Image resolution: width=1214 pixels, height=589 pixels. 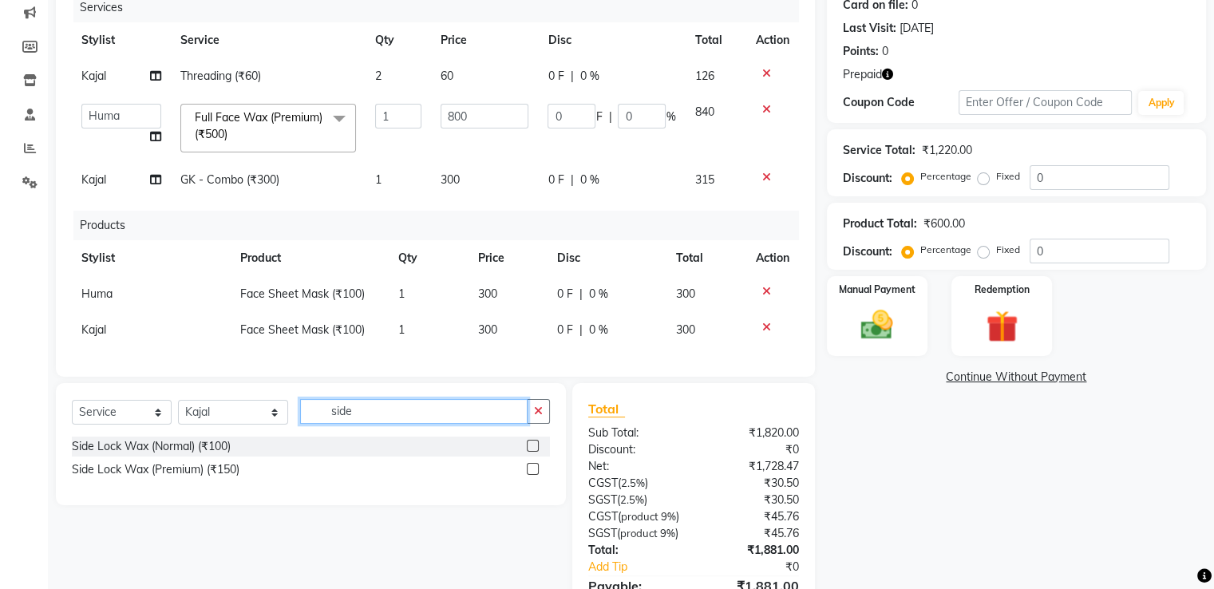 What do you see at coordinates (704, 76) in the screenshot?
I see `span: 126` at bounding box center [704, 76].